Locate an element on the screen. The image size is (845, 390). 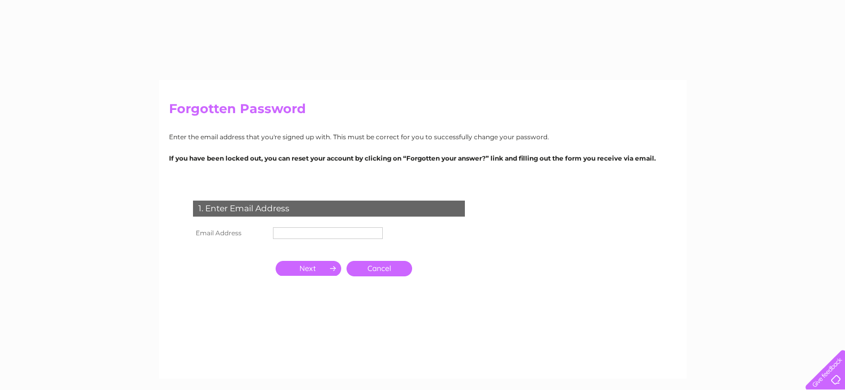
div: 1. Enter Email Address is located at coordinates (329, 209).